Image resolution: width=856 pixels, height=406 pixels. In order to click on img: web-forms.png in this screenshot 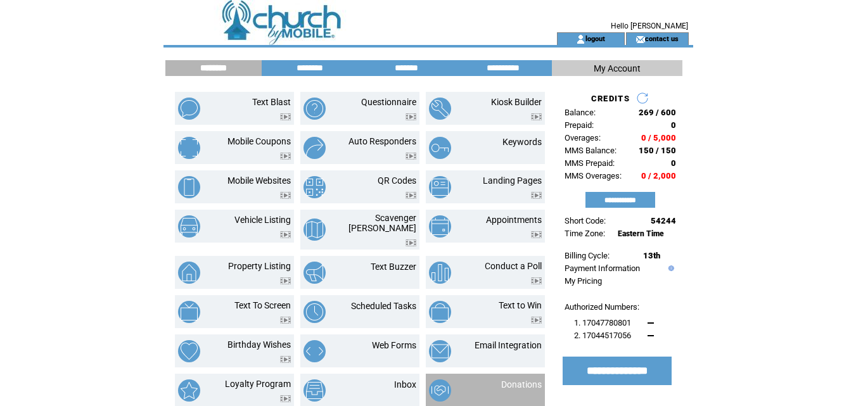, I will do `click(314, 351)`.